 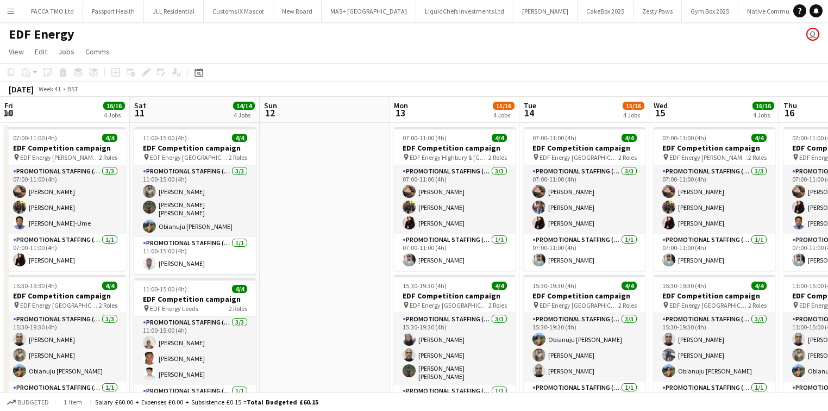 I want to click on a: Comms, so click(x=97, y=52).